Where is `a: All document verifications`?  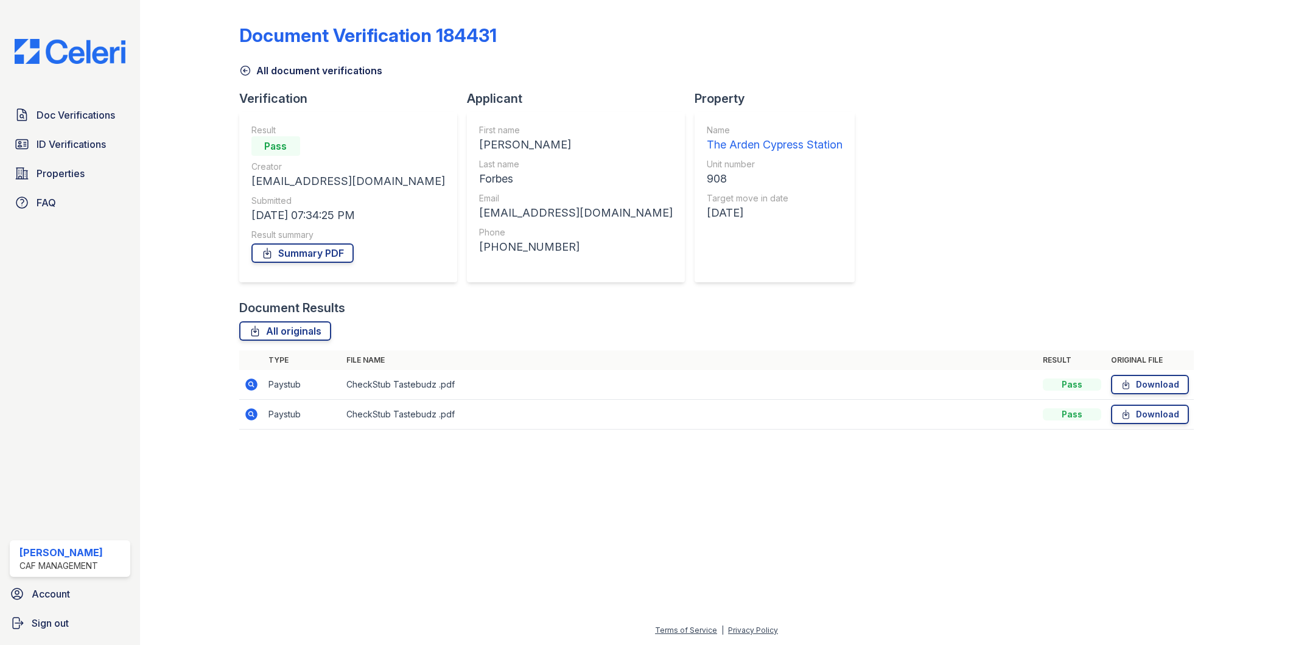 a: All document verifications is located at coordinates (310, 71).